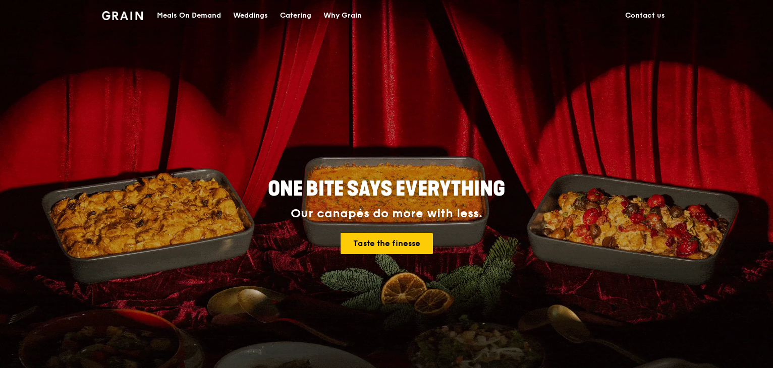 The width and height of the screenshot is (773, 368). Describe the element at coordinates (250, 16) in the screenshot. I see `div: Weddings` at that location.